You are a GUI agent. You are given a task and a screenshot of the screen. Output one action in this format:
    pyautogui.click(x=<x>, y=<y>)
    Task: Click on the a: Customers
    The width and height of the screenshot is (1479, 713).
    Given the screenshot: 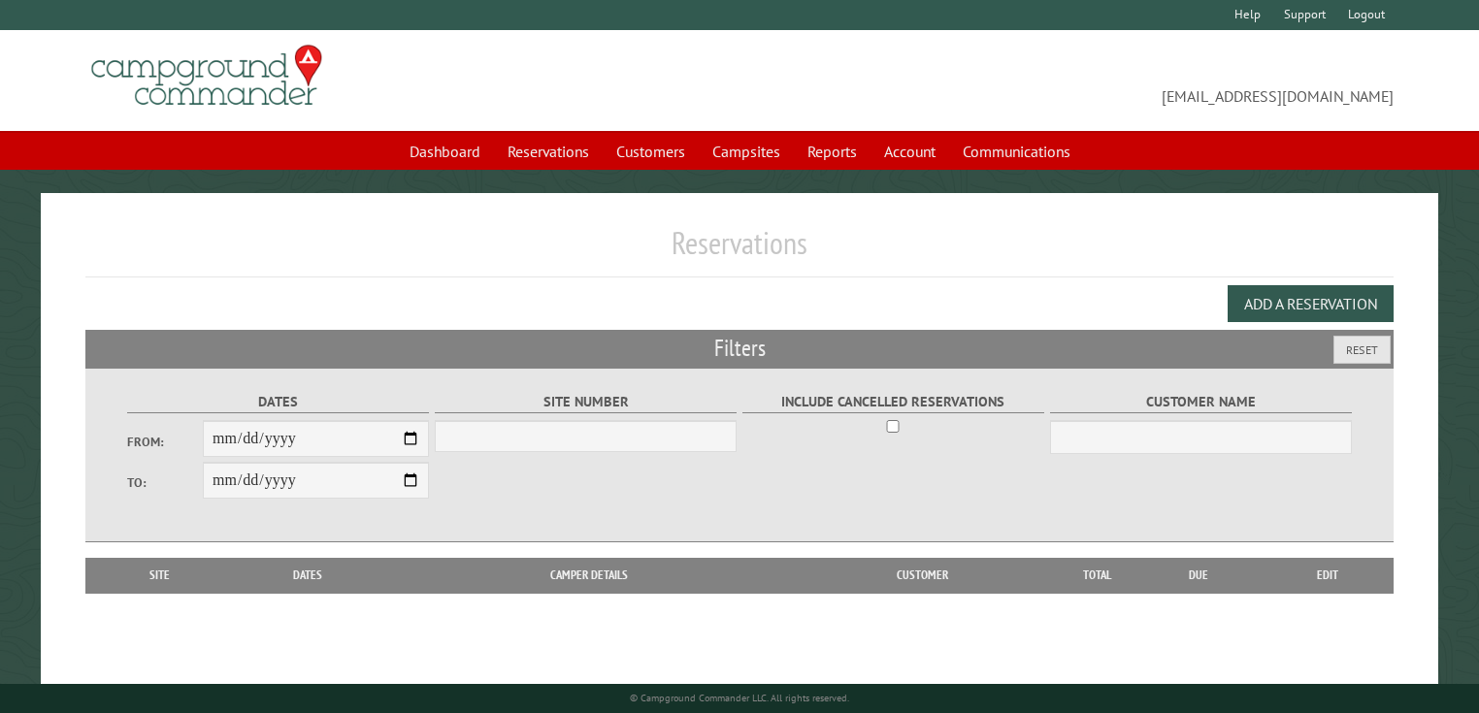 What is the action you would take?
    pyautogui.click(x=650, y=151)
    